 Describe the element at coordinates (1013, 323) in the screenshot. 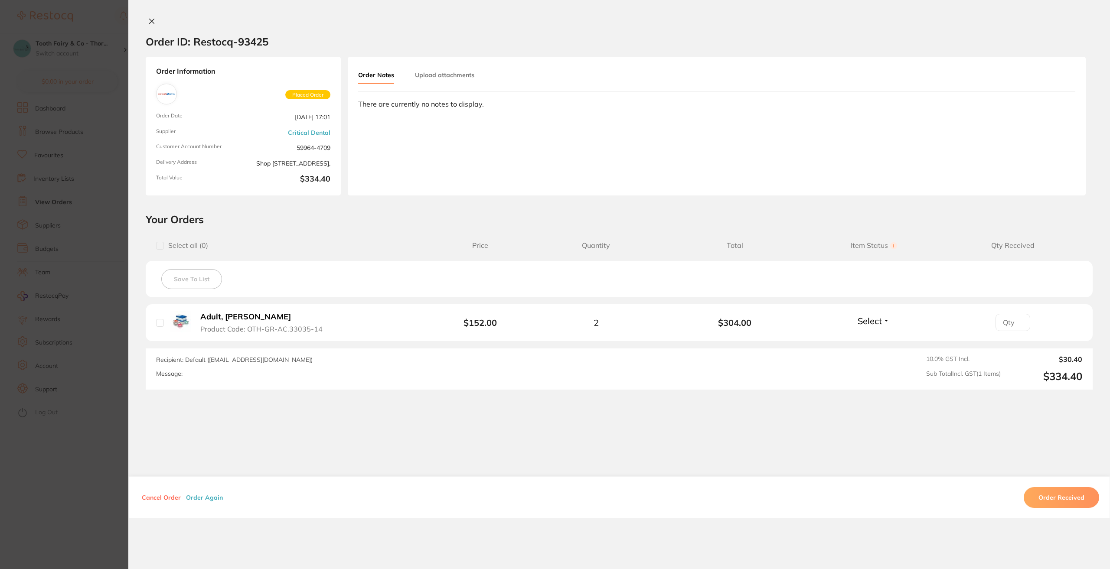

I see `input: Qty` at that location.